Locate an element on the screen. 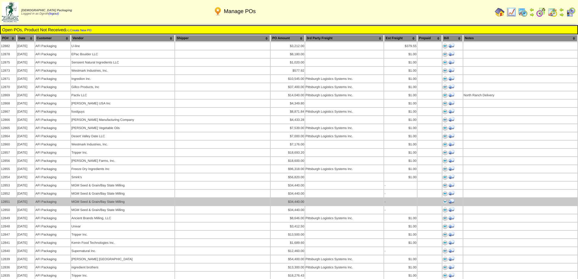 This screenshot has height=279, width=578. div: $8,871.84 is located at coordinates (287, 112).